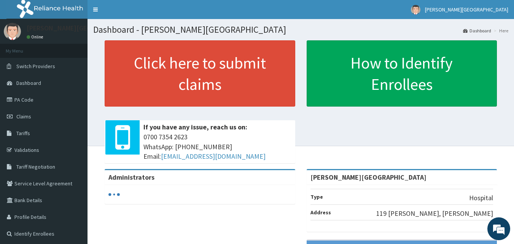 This screenshot has height=244, width=514. I want to click on span: Dashboard, so click(29, 83).